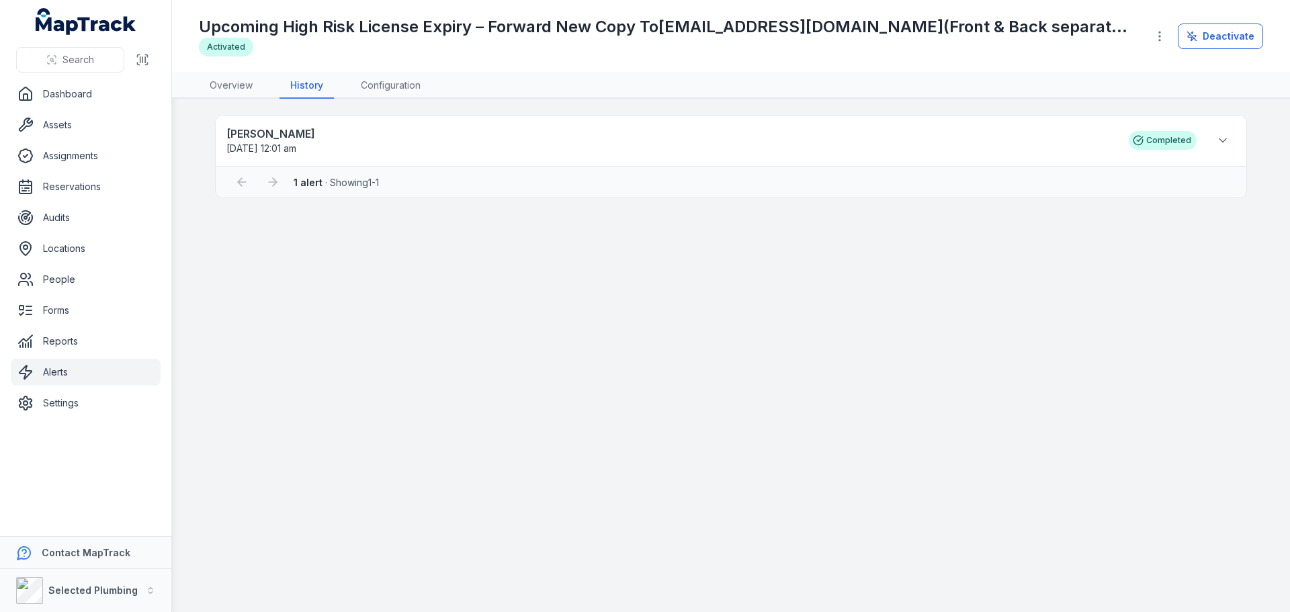 The width and height of the screenshot is (1290, 612). I want to click on a: Forms, so click(85, 310).